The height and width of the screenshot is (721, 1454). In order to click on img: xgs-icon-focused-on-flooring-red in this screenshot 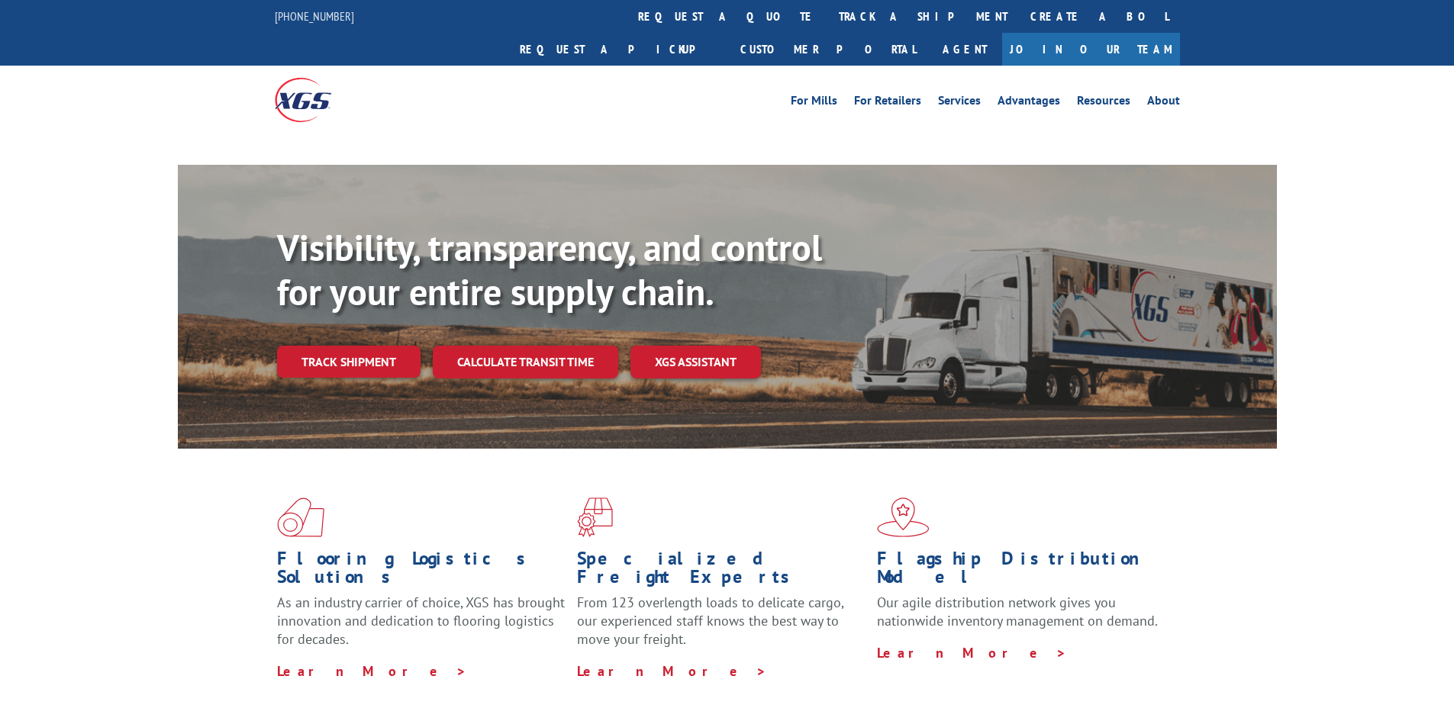, I will do `click(594, 517)`.